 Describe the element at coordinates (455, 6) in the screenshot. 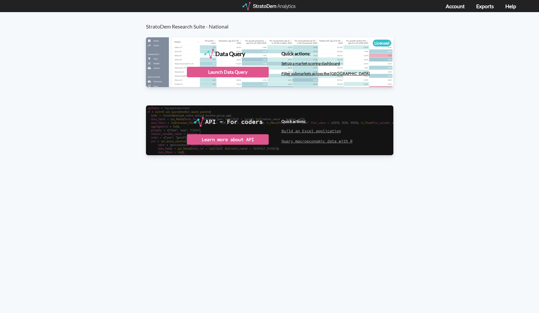

I see `a: Account` at that location.